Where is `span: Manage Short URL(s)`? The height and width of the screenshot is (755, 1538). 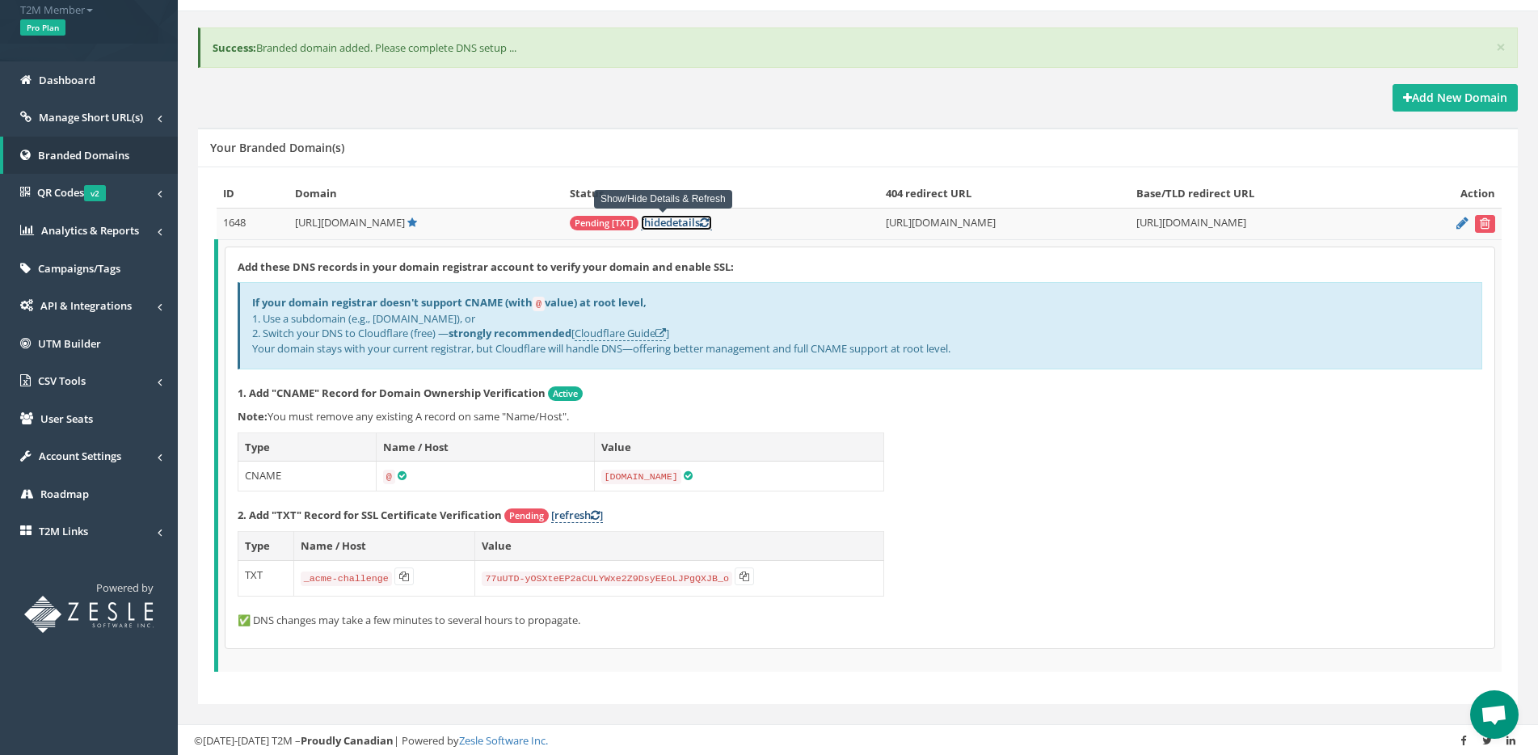 span: Manage Short URL(s) is located at coordinates (91, 117).